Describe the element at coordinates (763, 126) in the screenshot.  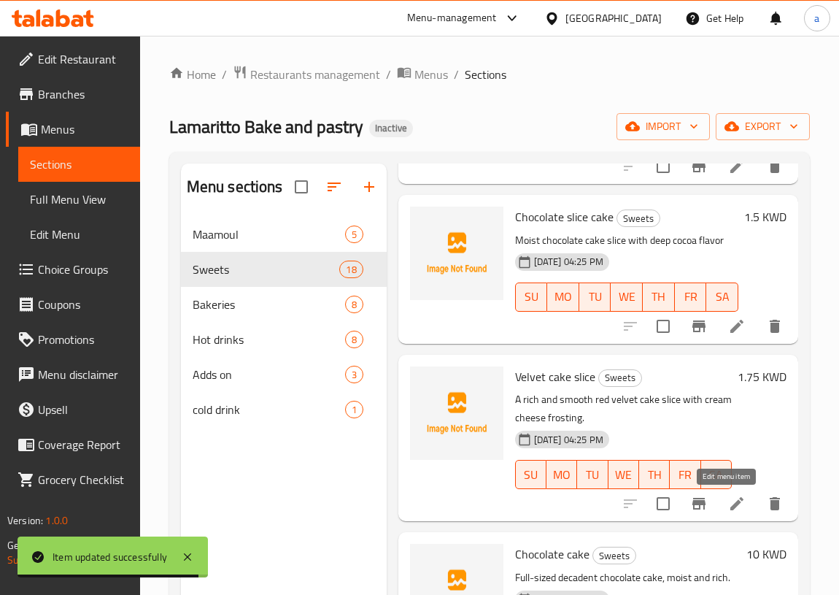
I see `button: export` at that location.